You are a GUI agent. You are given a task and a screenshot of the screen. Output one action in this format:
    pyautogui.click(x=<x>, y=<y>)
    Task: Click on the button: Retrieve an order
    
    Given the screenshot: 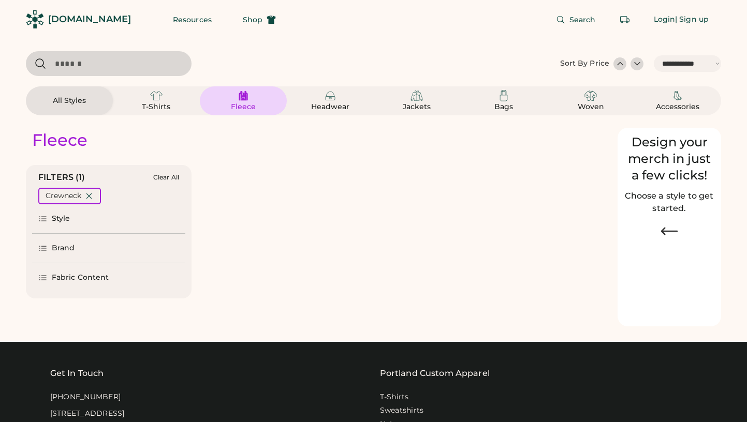 What is the action you would take?
    pyautogui.click(x=625, y=20)
    